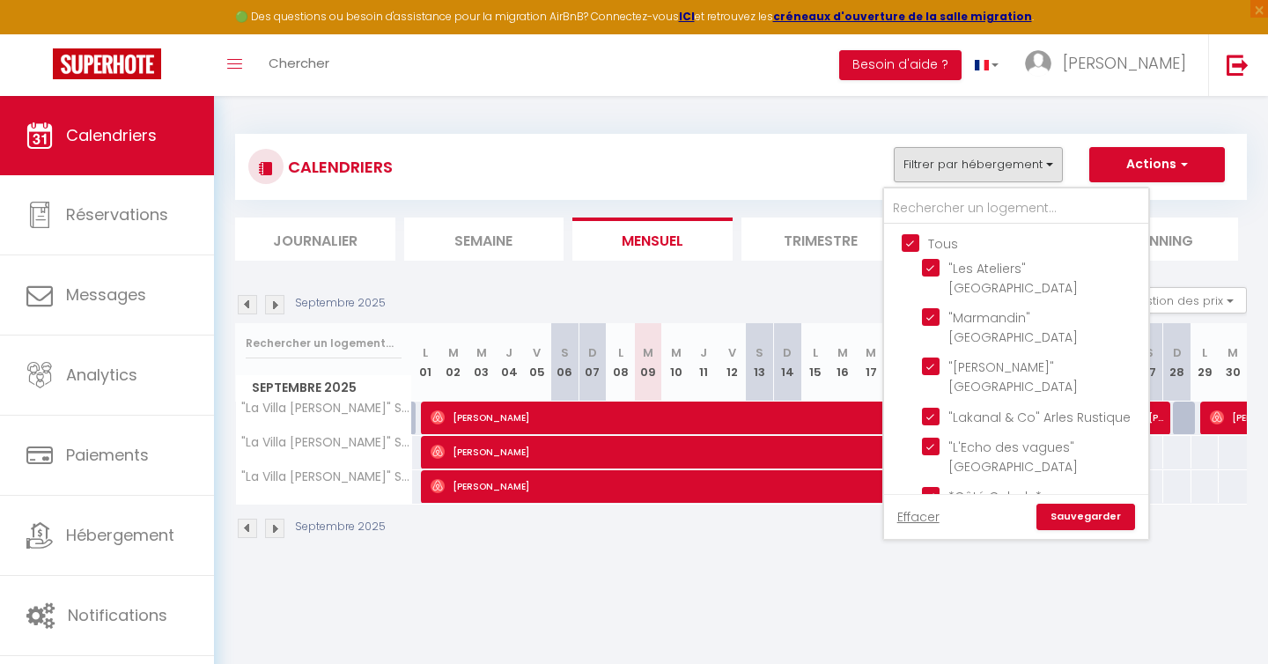 This screenshot has width=1268, height=664. Describe the element at coordinates (787, 362) in the screenshot. I see `th: 14` at that location.